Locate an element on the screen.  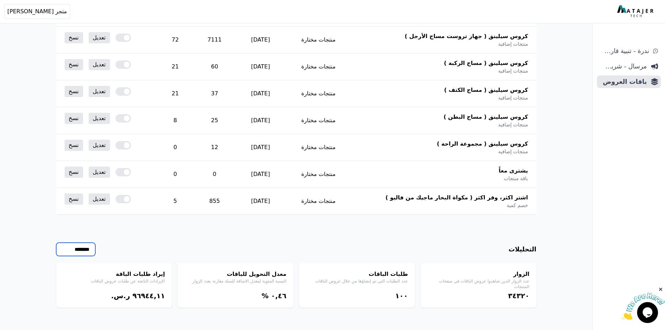
td: 12 is located at coordinates (214, 147).